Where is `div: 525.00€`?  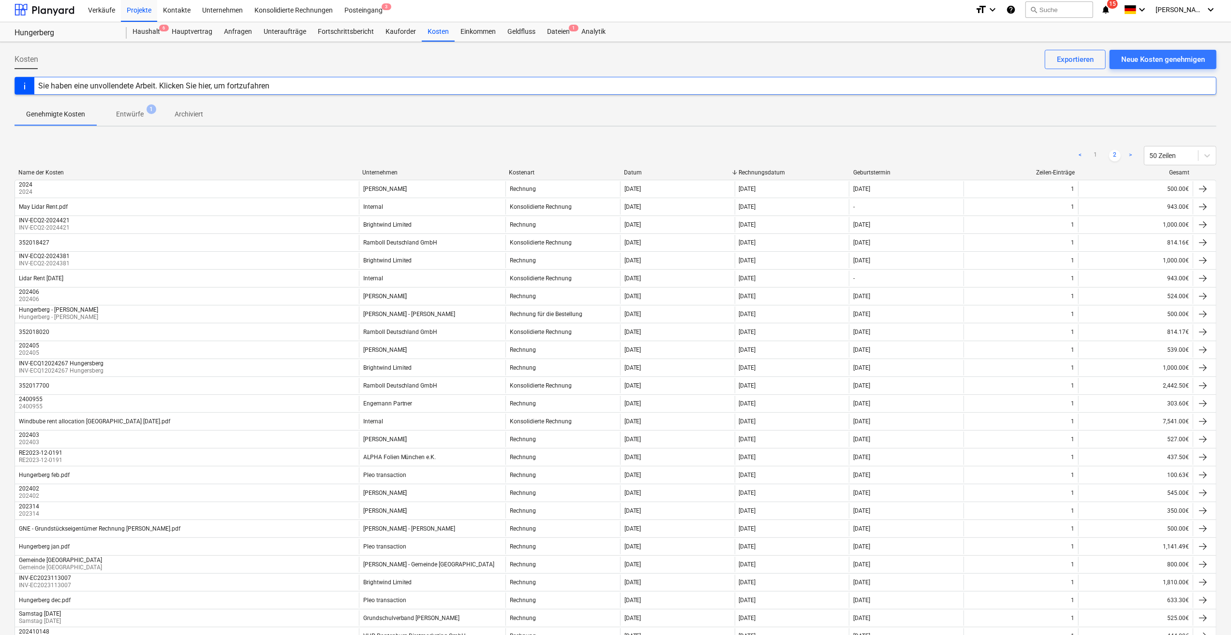 div: 525.00€ is located at coordinates (1135, 618).